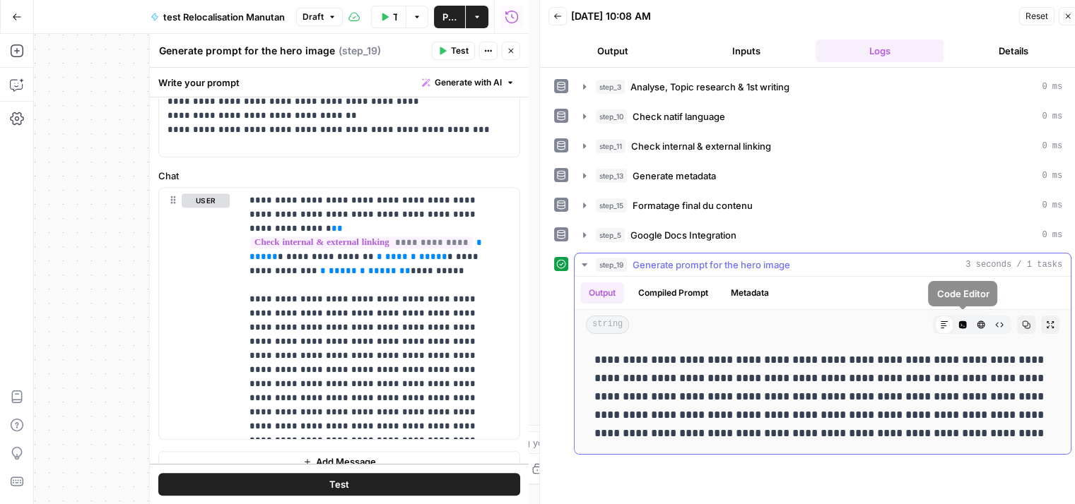 This screenshot has width=1075, height=504. Describe the element at coordinates (611, 206) in the screenshot. I see `span: step_15` at that location.